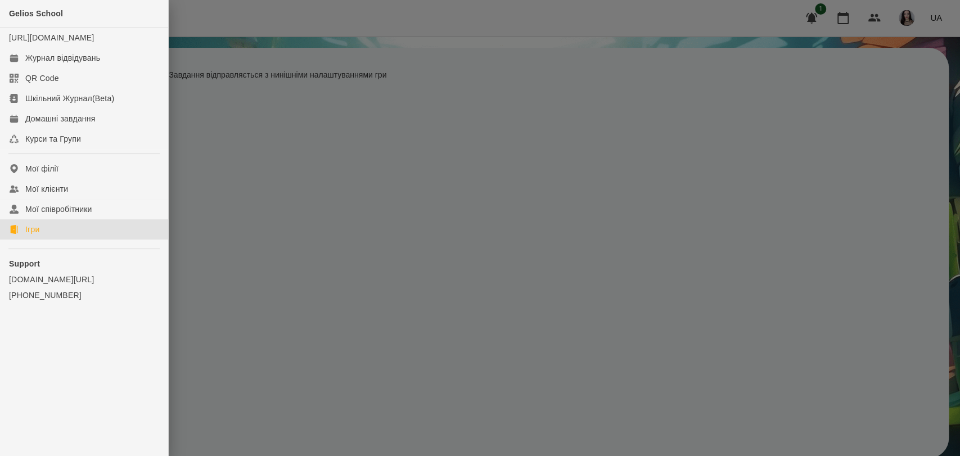 Image resolution: width=960 pixels, height=456 pixels. I want to click on div: Журнал відвідувань, so click(62, 58).